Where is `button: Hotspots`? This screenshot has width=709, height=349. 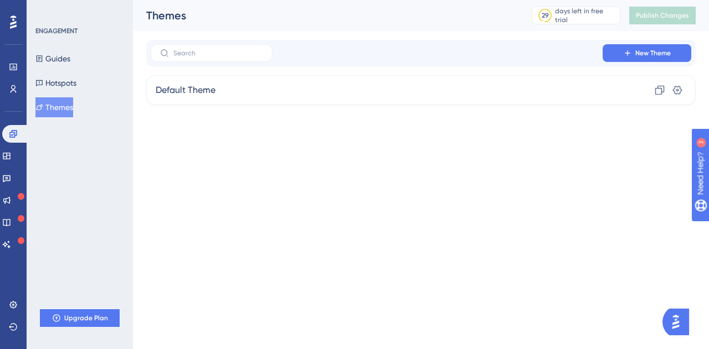 button: Hotspots is located at coordinates (56, 83).